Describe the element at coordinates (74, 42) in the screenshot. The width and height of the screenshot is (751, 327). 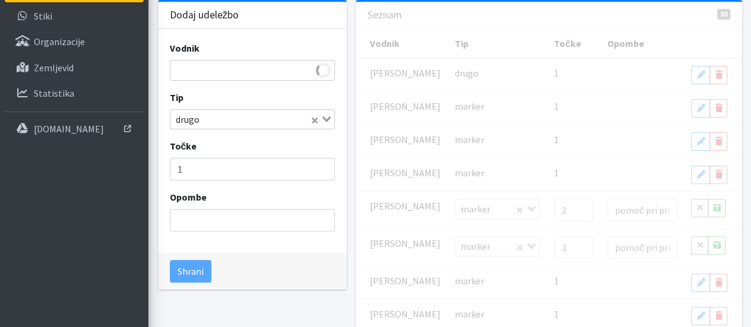
I see `a: Organizacije` at that location.